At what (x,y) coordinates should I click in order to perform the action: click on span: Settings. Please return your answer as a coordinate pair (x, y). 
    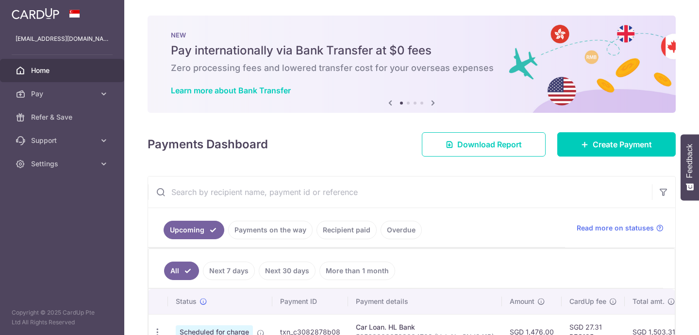
    Looking at the image, I should click on (63, 164).